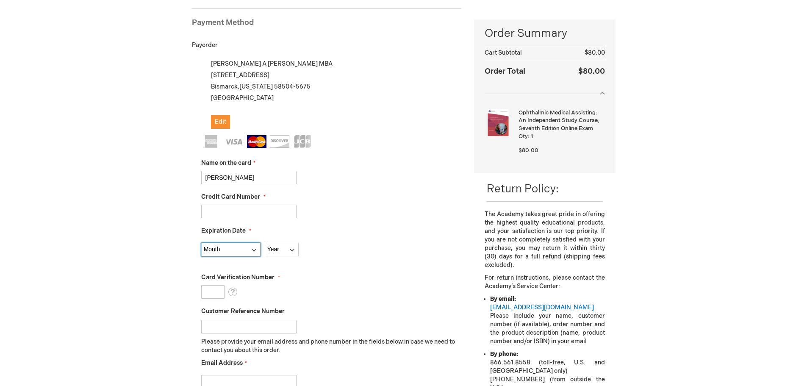 The image size is (807, 386). I want to click on p: The Academy takes great pride in offering the highest quality educational products, and your sati..., so click(544, 240).